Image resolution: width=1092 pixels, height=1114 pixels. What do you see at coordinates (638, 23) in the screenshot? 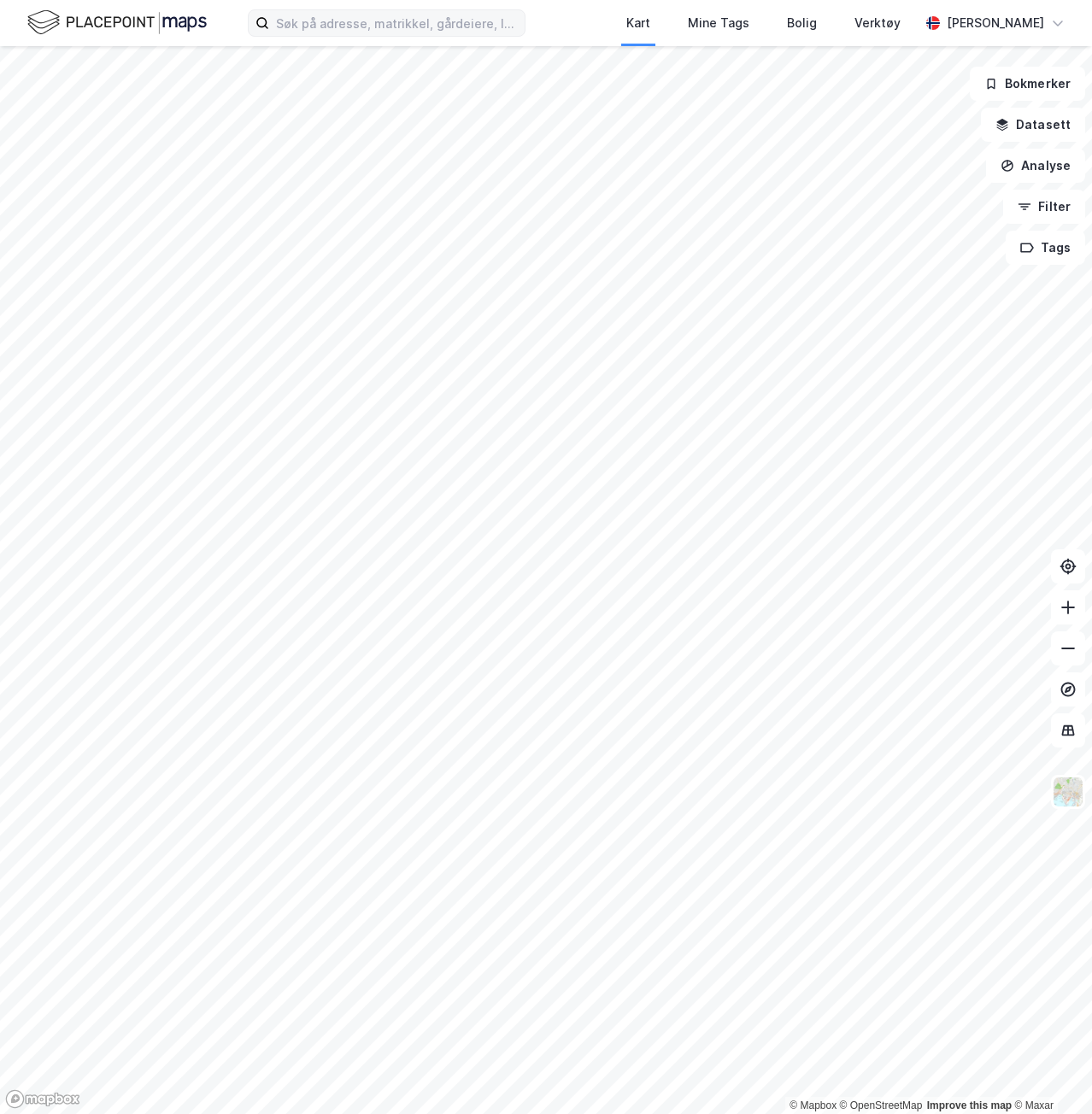
I see `div: Kart` at bounding box center [638, 23].